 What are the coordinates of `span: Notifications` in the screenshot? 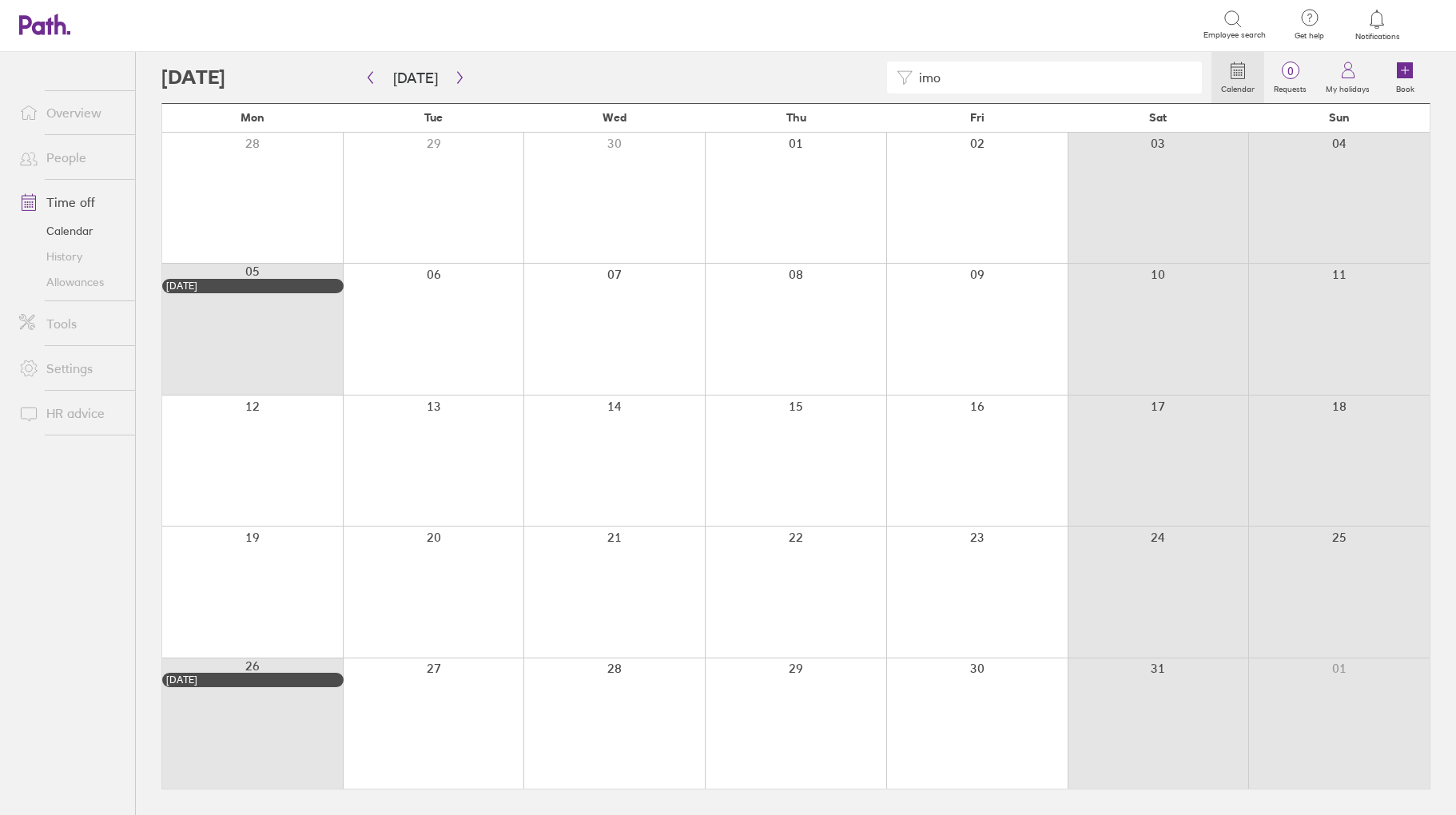 It's located at (1377, 37).